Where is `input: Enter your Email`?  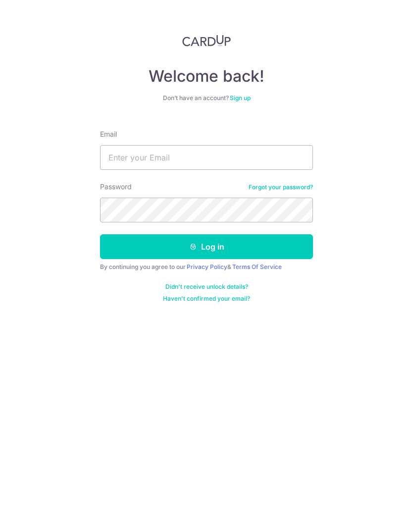 input: Enter your Email is located at coordinates (207, 158).